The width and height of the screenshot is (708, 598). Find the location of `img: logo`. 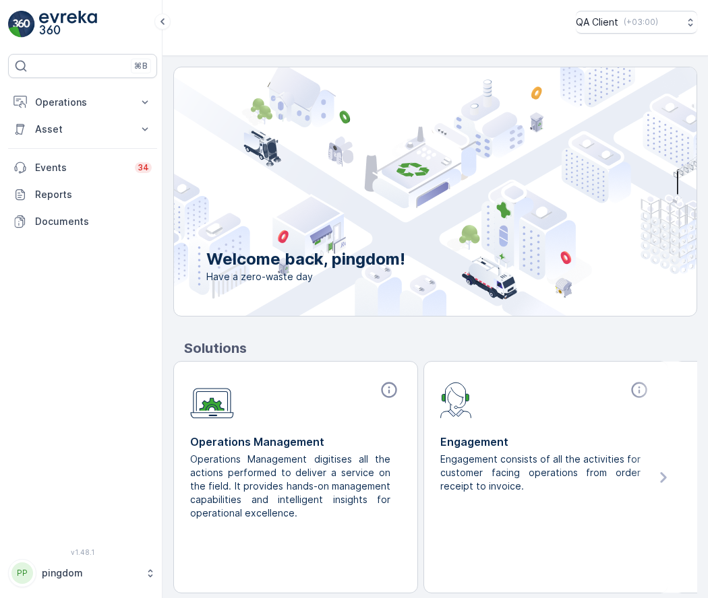

img: logo is located at coordinates (22, 24).